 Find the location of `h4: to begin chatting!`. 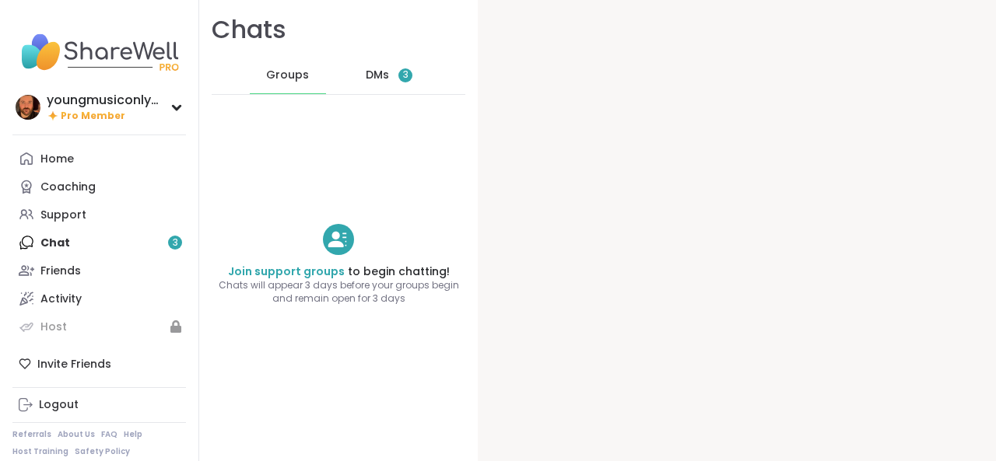

h4: to begin chatting! is located at coordinates (338, 272).